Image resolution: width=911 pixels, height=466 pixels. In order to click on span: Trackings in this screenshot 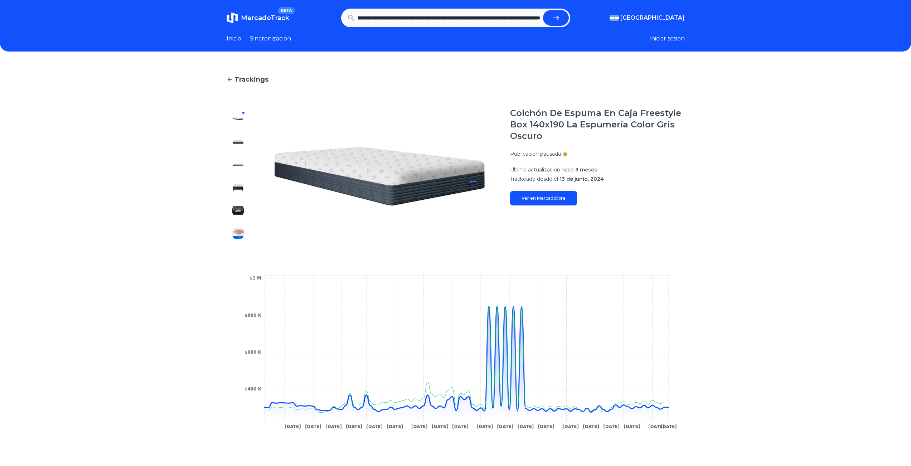, I will do `click(251, 79)`.